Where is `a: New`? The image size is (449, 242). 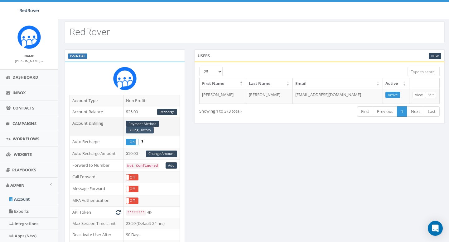
a: New is located at coordinates (435, 56).